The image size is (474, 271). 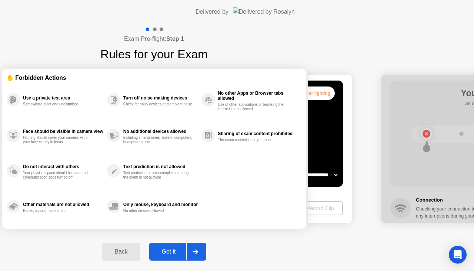 I want to click on div: Do not interact with others, so click(x=63, y=166).